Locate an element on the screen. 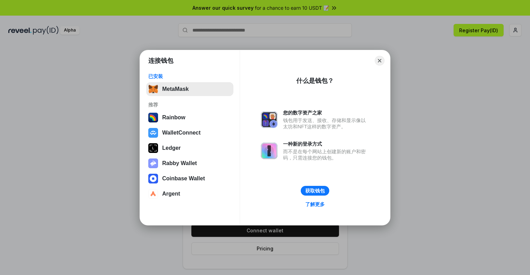 This screenshot has width=530, height=275. h1: 连接钱包 is located at coordinates (161, 61).